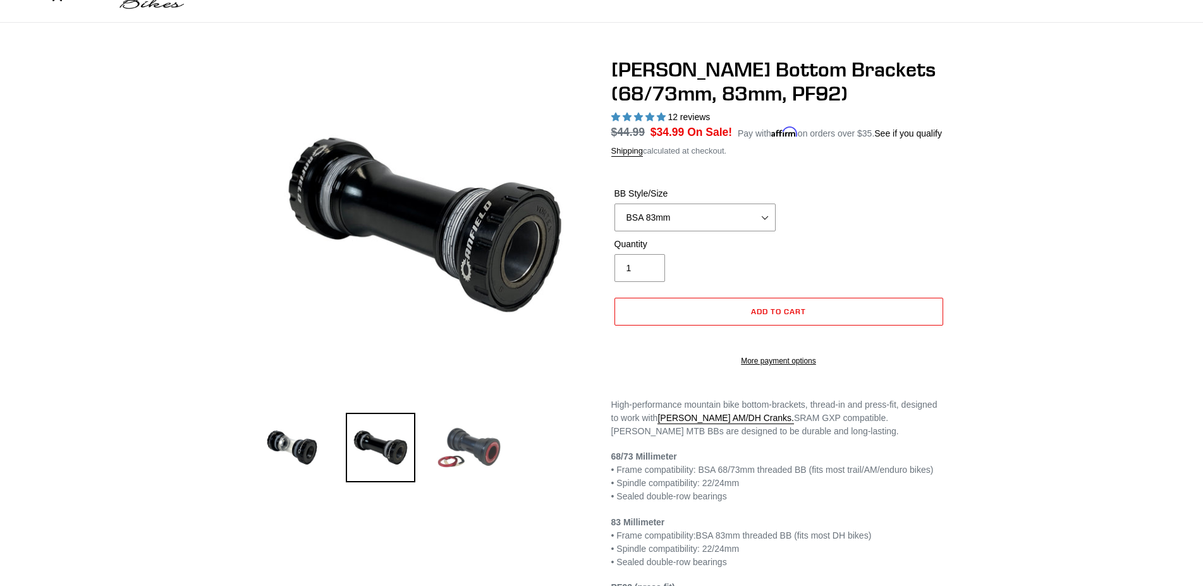 This screenshot has height=586, width=1203. I want to click on span: 12 reviews, so click(689, 117).